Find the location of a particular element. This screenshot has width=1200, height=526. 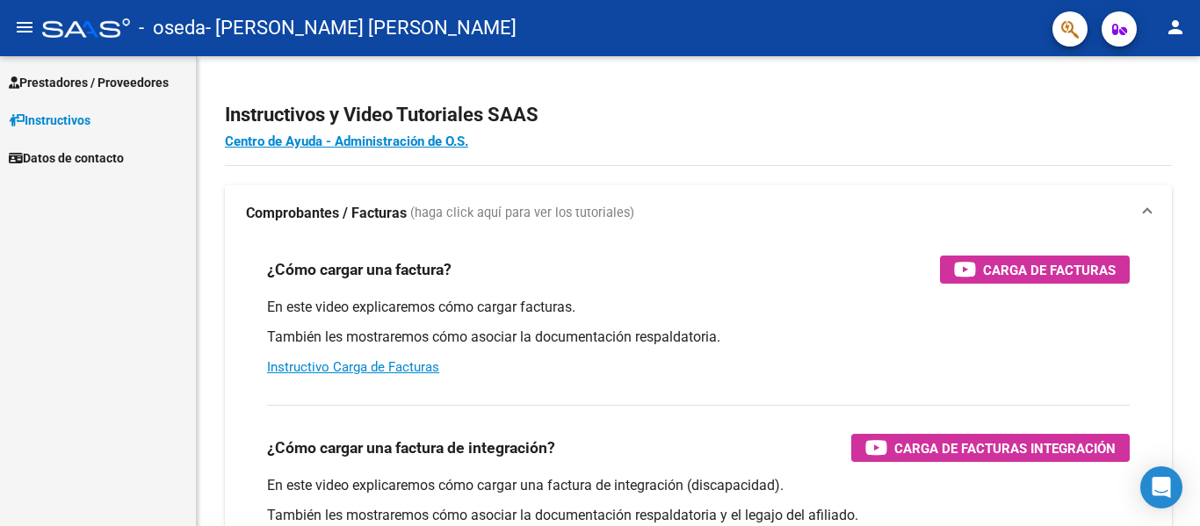

p: En este video explicaremos cómo cargar facturas. is located at coordinates (698, 307).